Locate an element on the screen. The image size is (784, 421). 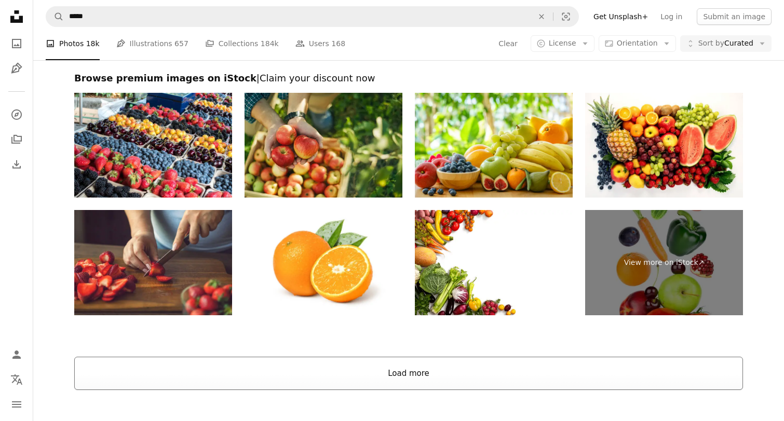
a: Collections 184k is located at coordinates (242, 44).